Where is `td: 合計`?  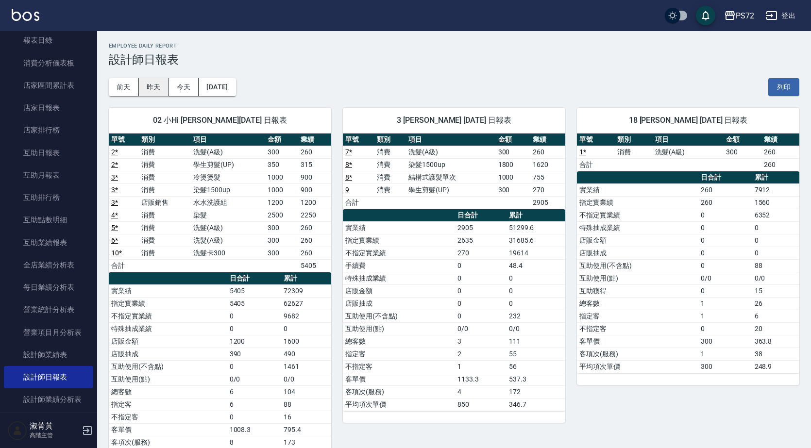 td: 合計 is located at coordinates (596, 165).